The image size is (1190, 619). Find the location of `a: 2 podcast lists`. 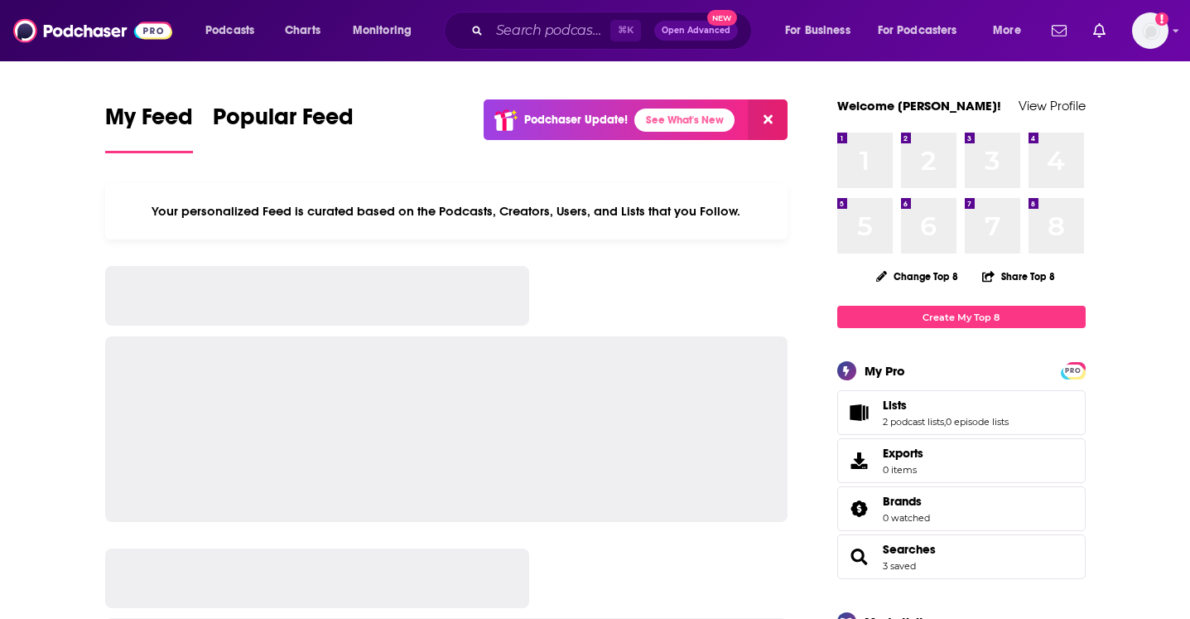

a: 2 podcast lists is located at coordinates (914, 422).